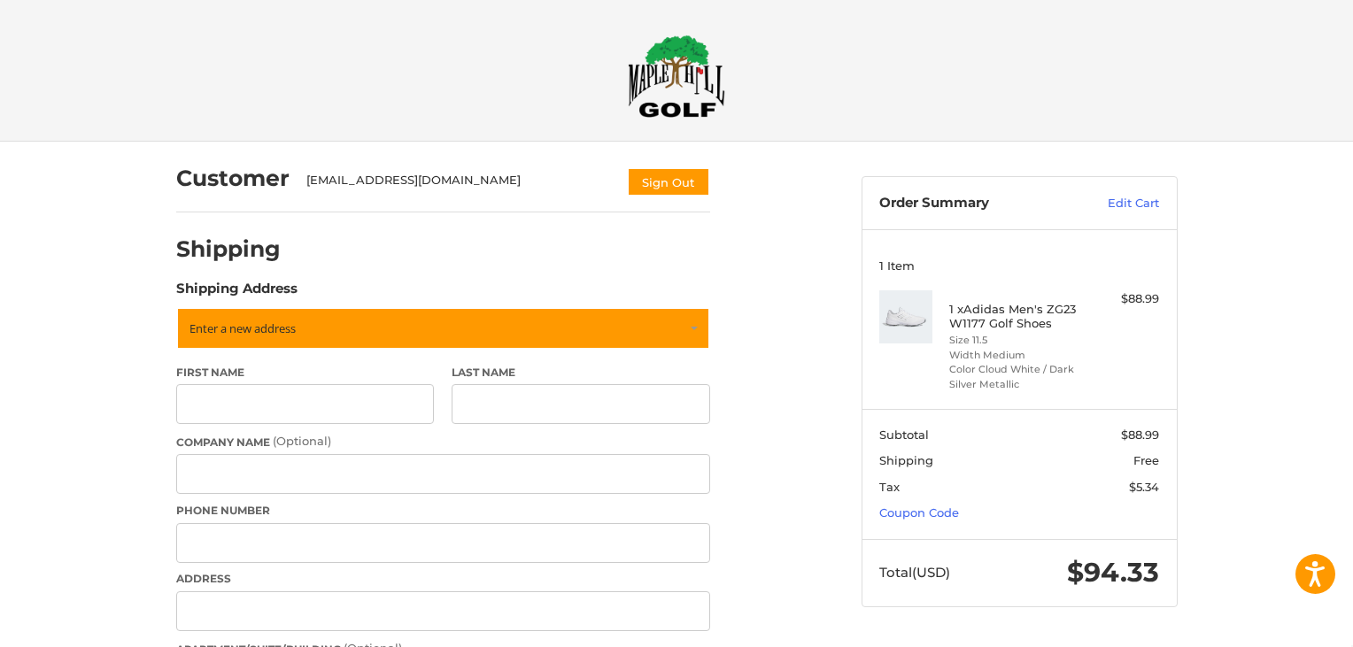  Describe the element at coordinates (1123, 299) in the screenshot. I see `div: $88.99` at that location.